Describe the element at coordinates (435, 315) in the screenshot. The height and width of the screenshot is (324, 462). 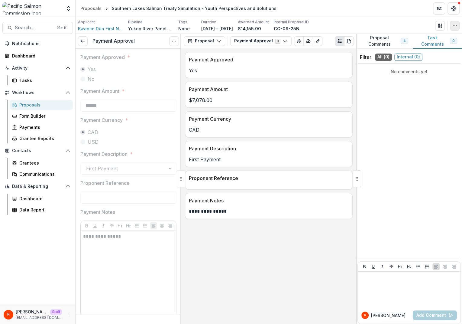
I see `button: Add Comment` at that location.